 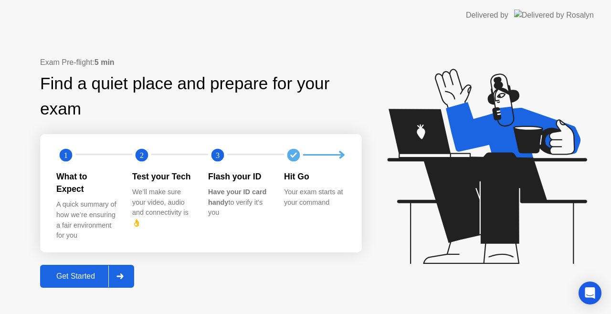 What do you see at coordinates (487, 15) in the screenshot?
I see `div: Delivered by` at bounding box center [487, 15].